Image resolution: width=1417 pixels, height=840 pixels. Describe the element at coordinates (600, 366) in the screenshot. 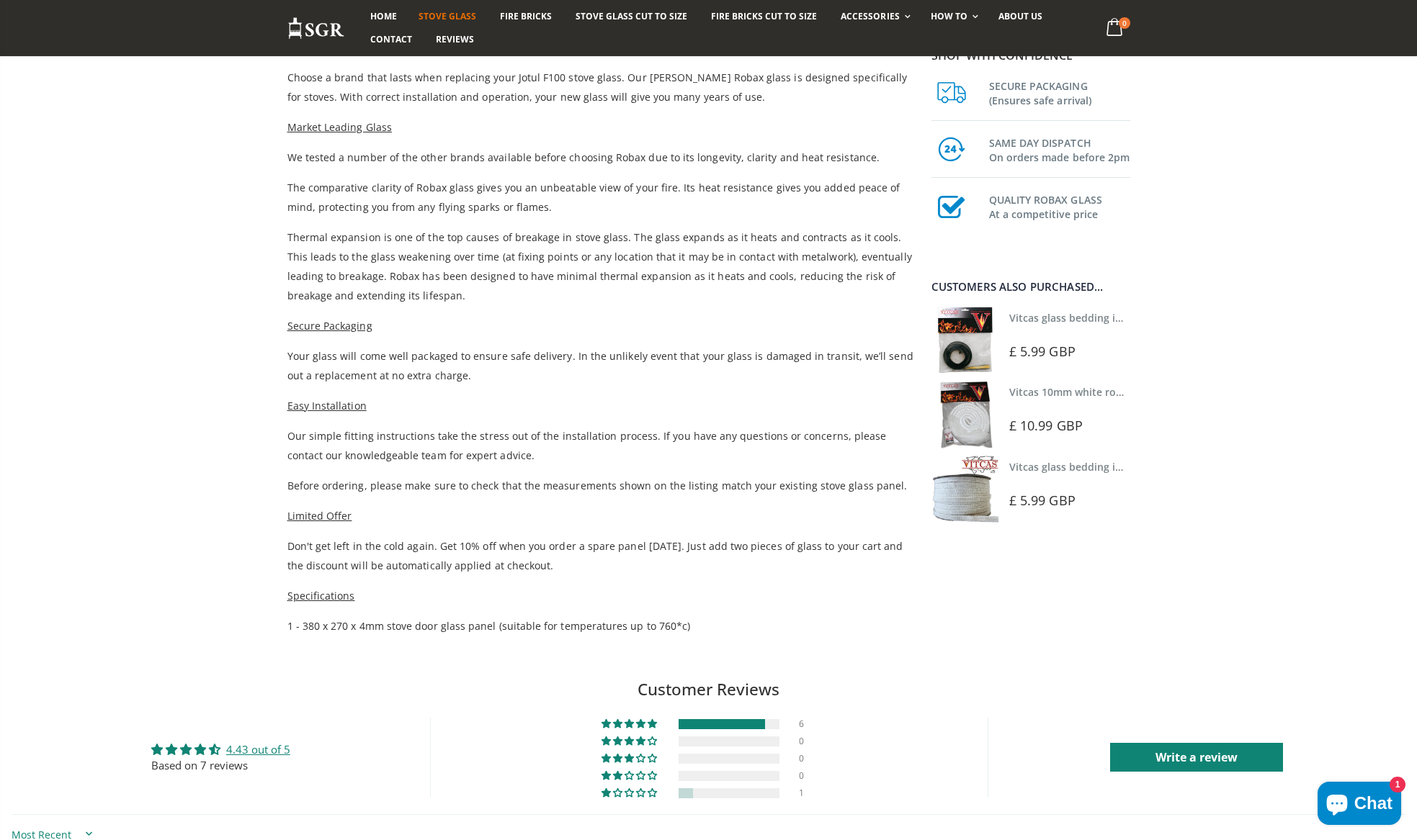

I see `span: Your glass will come well packaged to ensure safe delivery. In the unlikely event that your glass...` at that location.